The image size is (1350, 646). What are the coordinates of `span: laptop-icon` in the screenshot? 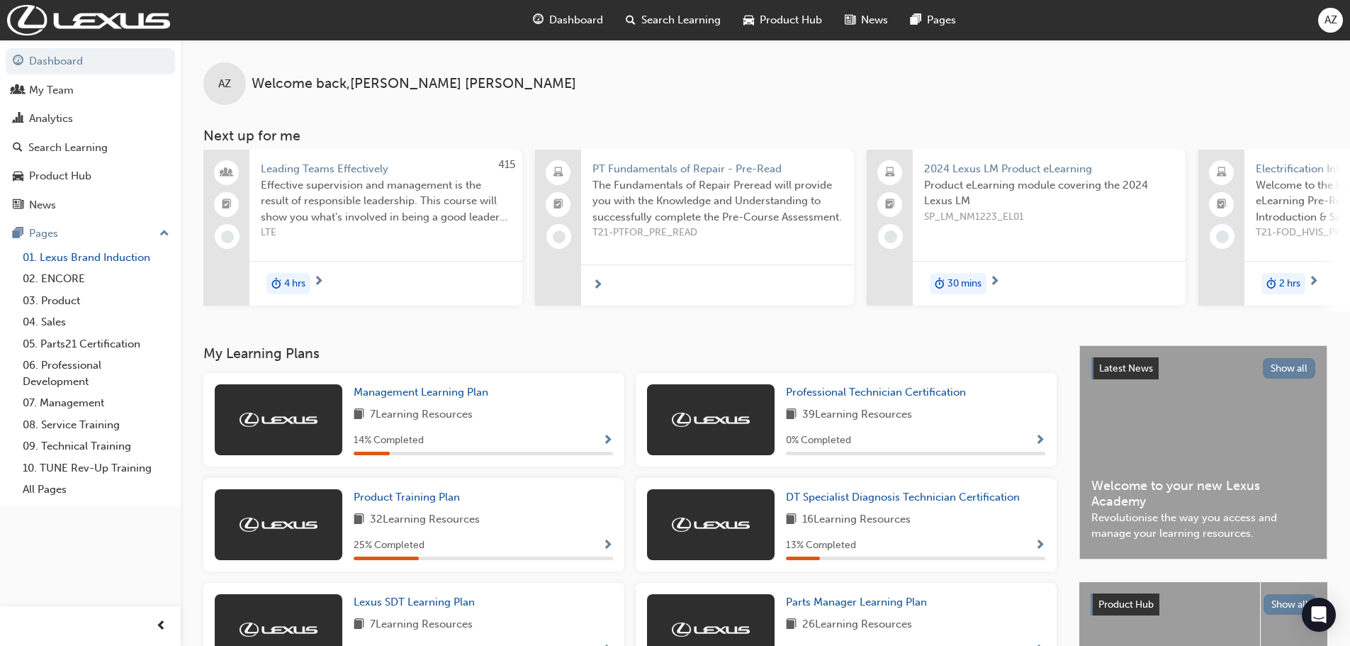 It's located at (559, 173).